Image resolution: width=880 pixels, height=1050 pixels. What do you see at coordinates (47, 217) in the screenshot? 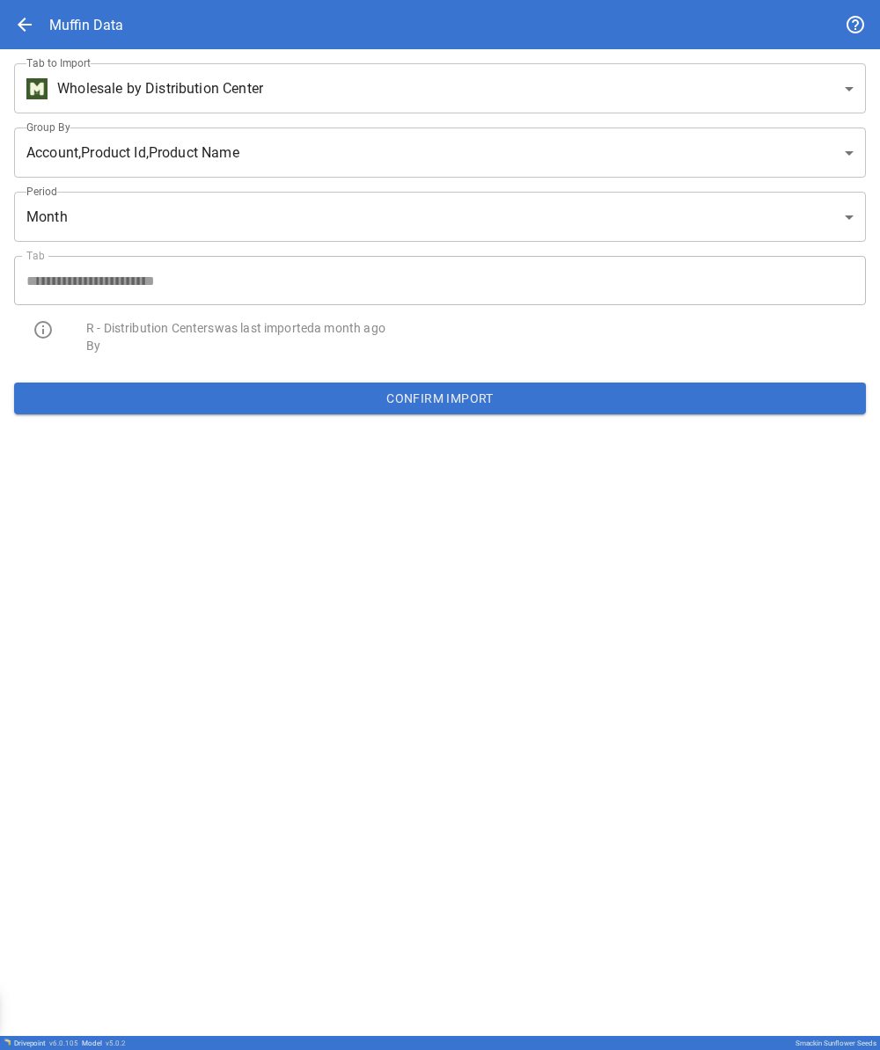
I see `span: Month` at bounding box center [47, 217].